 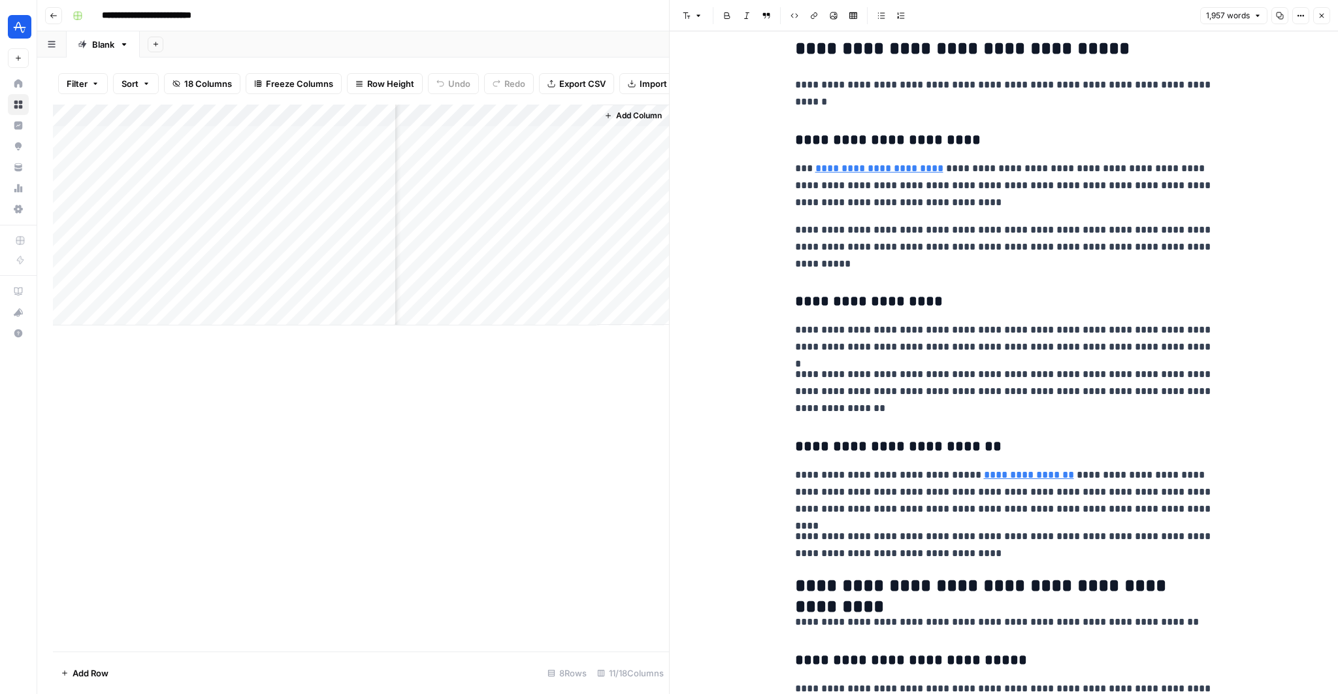 What do you see at coordinates (385, 84) in the screenshot?
I see `button: Row Height` at bounding box center [385, 84].